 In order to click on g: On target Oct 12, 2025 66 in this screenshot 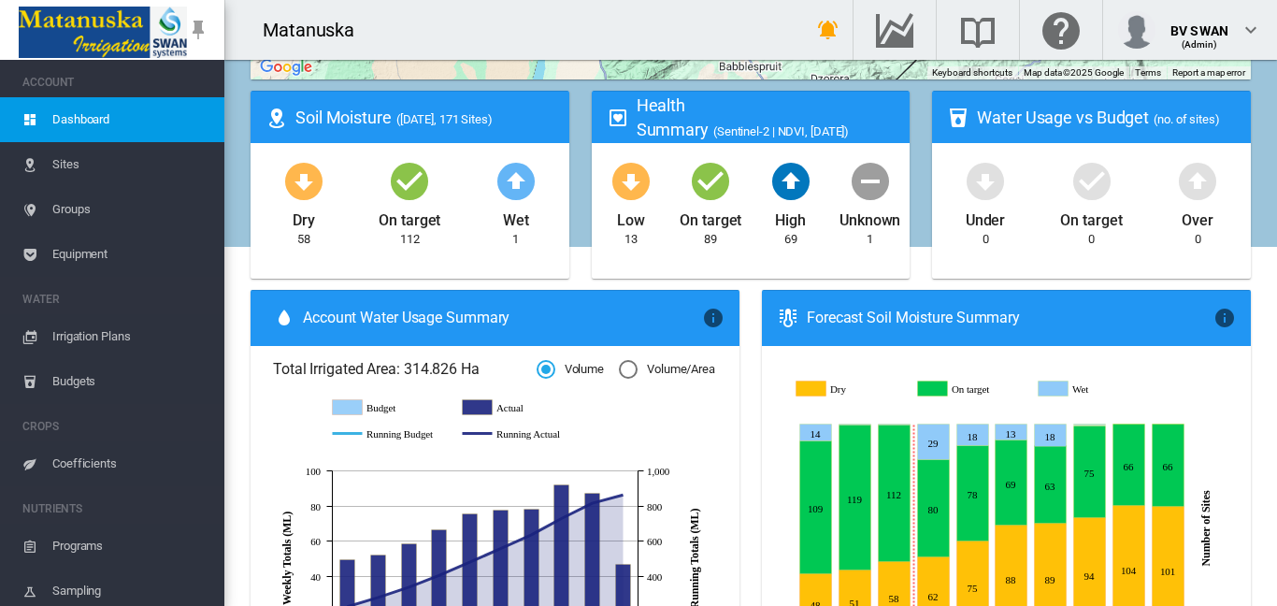, I will do `click(1128, 464)`.